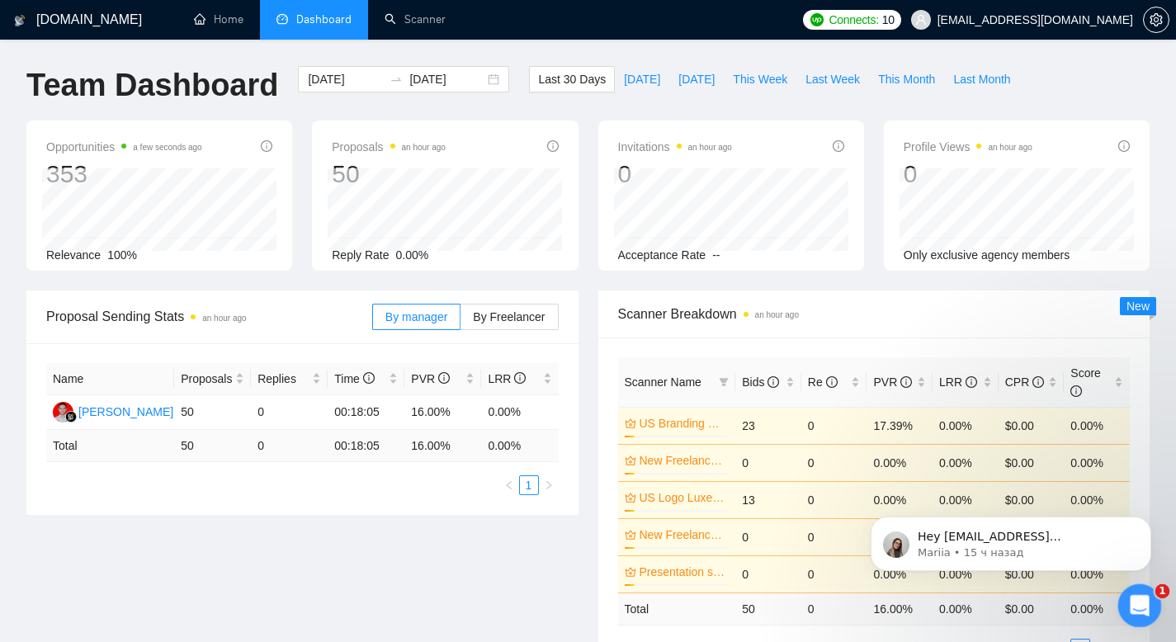 This screenshot has width=1176, height=642. What do you see at coordinates (549, 485) in the screenshot?
I see `button: right` at bounding box center [549, 485].